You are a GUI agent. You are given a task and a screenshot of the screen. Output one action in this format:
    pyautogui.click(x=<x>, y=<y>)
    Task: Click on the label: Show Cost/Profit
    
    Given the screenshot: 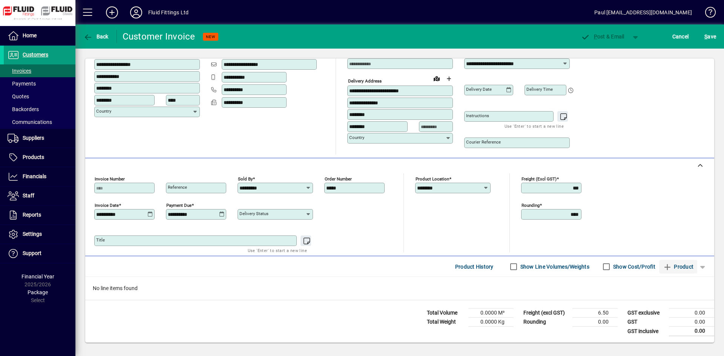 What is the action you would take?
    pyautogui.click(x=633, y=267)
    